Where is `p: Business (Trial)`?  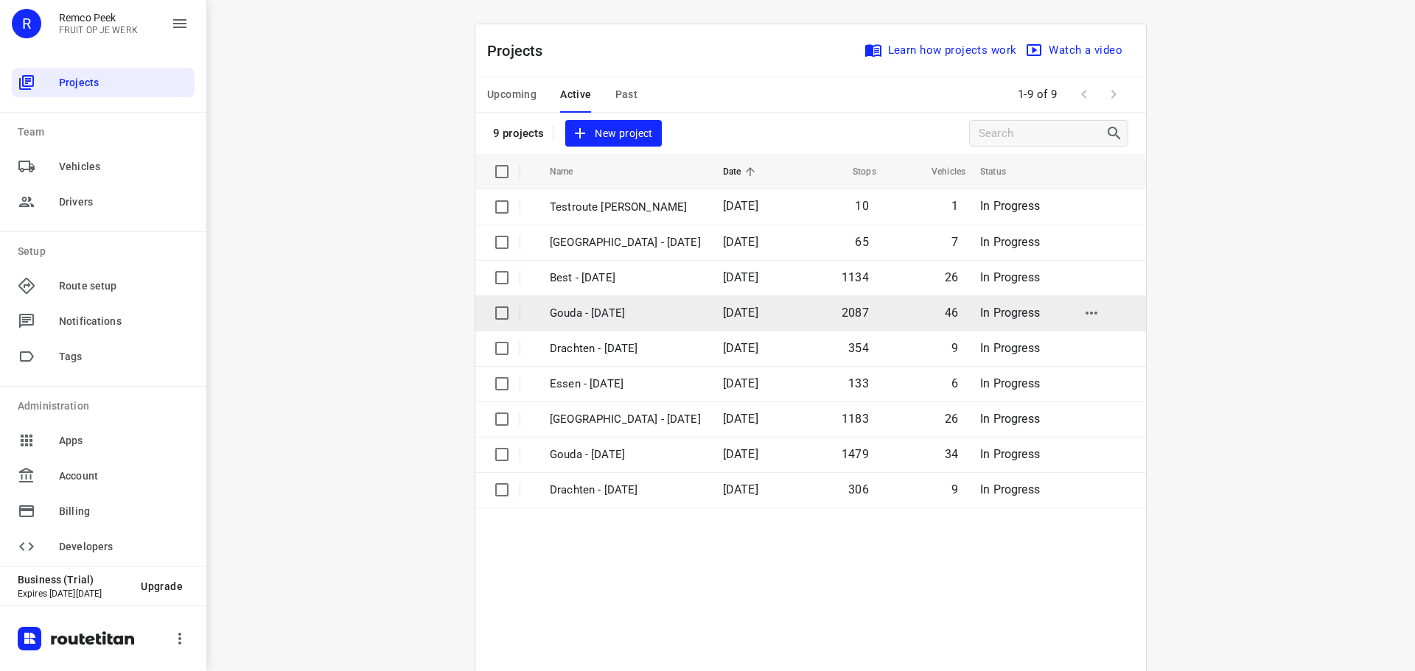
p: Business (Trial) is located at coordinates (73, 580).